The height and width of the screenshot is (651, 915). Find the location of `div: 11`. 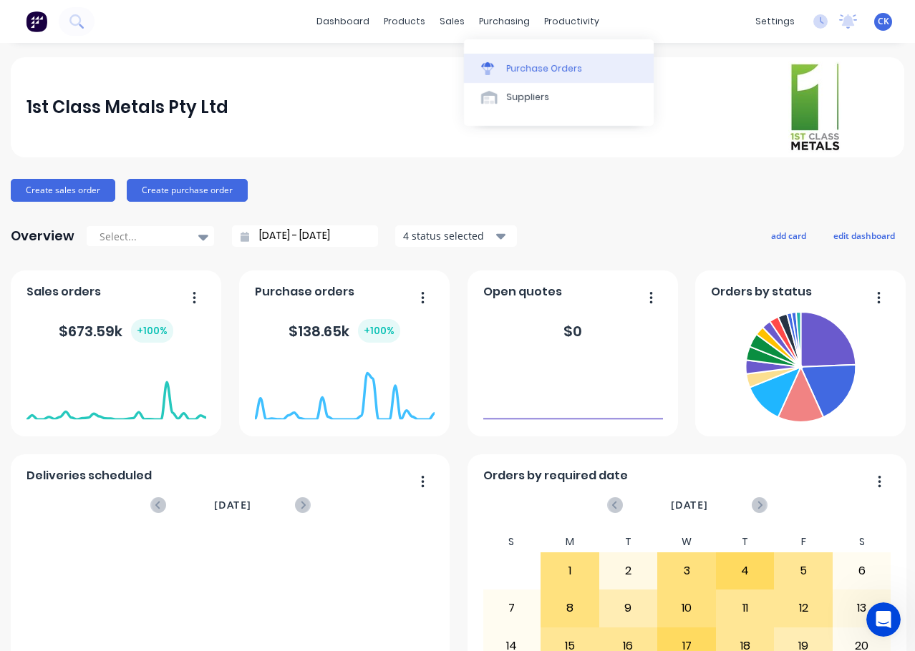

div: 11 is located at coordinates (745, 608).